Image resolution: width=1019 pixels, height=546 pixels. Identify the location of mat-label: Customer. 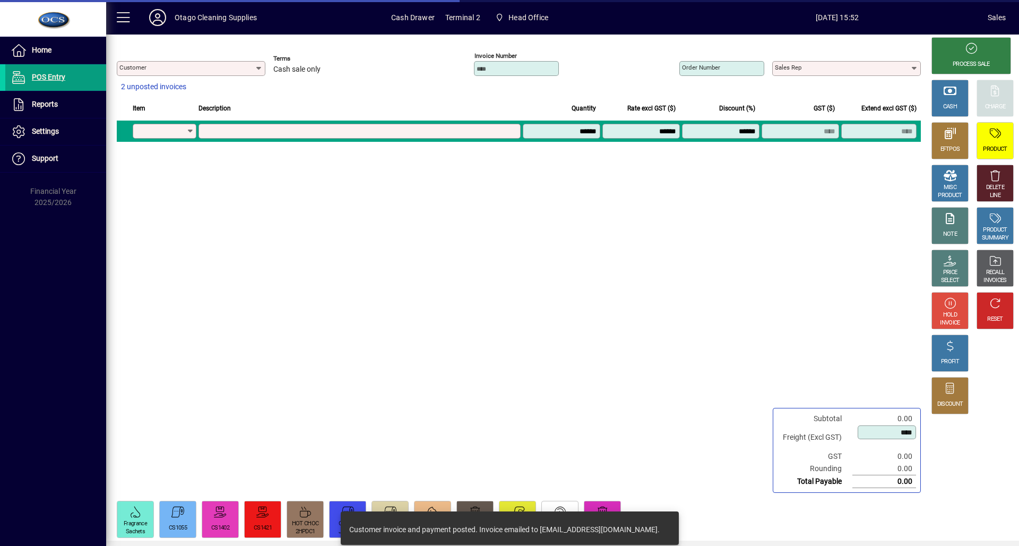
(133, 67).